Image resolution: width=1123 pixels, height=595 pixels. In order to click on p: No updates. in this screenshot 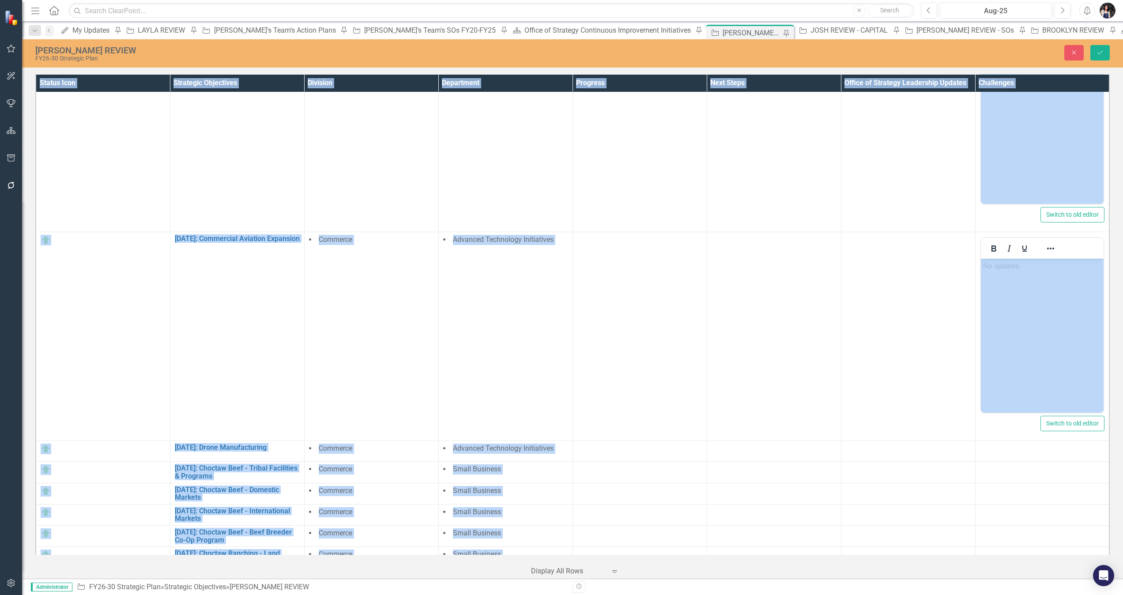, I will do `click(61, 8)`.